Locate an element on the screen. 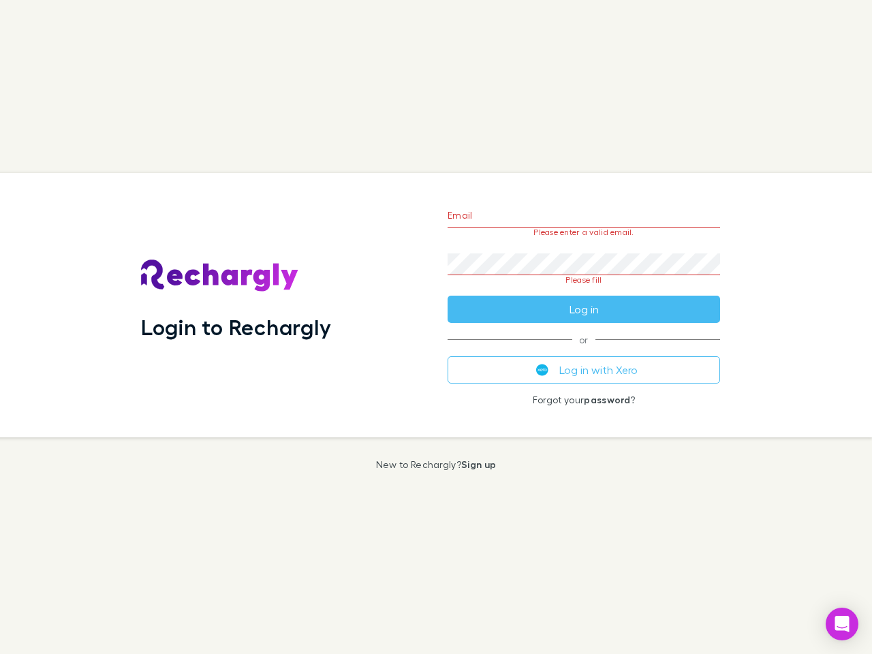 The height and width of the screenshot is (654, 872). button: Log in is located at coordinates (584, 309).